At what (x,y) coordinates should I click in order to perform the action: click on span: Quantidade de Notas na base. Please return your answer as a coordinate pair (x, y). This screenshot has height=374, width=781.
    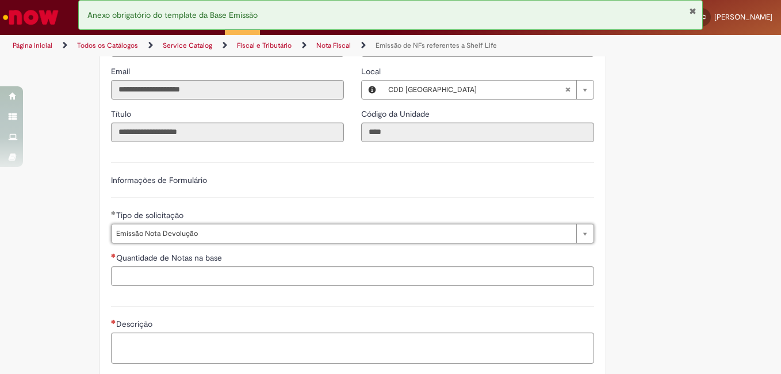
    Looking at the image, I should click on (170, 258).